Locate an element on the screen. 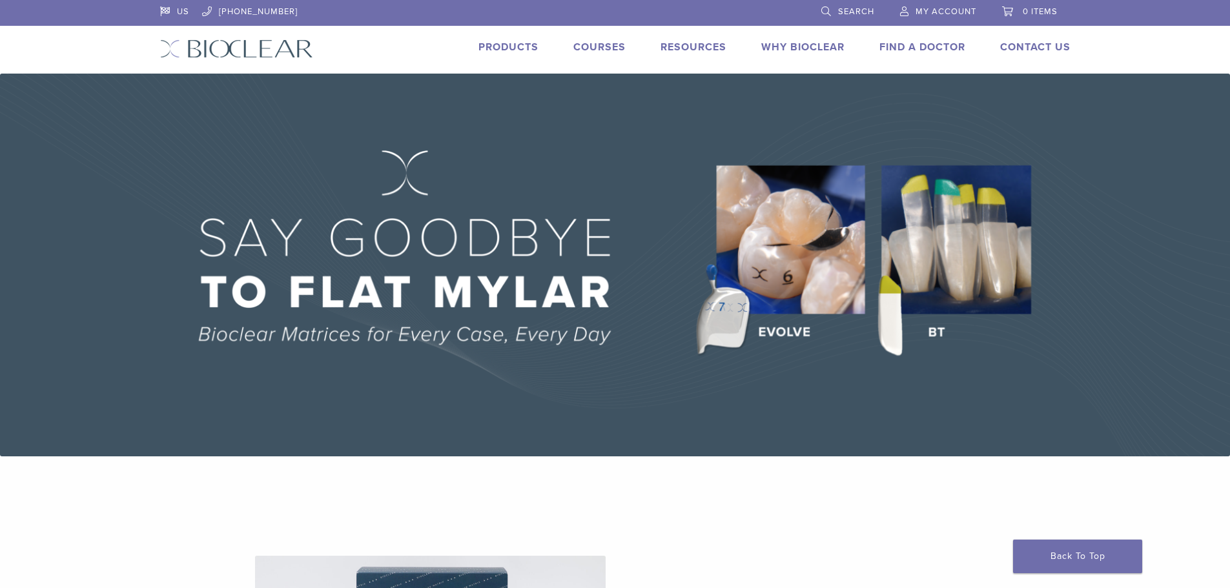 Image resolution: width=1230 pixels, height=588 pixels. span: My Account is located at coordinates (946, 12).